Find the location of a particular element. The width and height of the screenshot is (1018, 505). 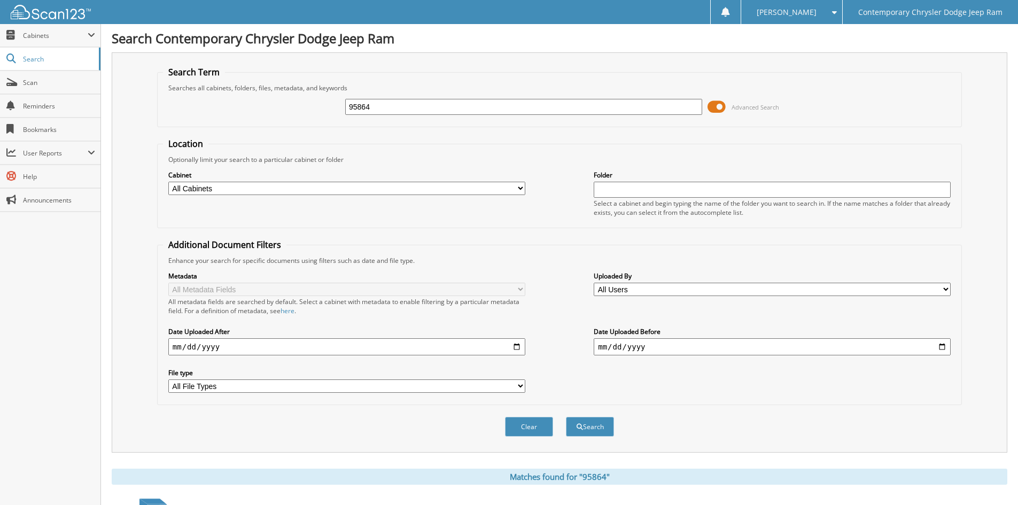

label: Cabinet is located at coordinates (347, 175).